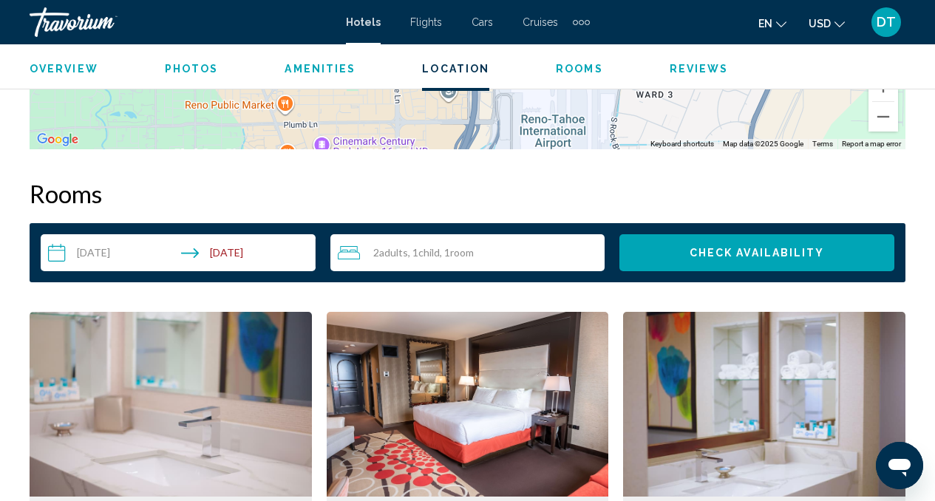  I want to click on button: Keyboard shortcuts, so click(682, 144).